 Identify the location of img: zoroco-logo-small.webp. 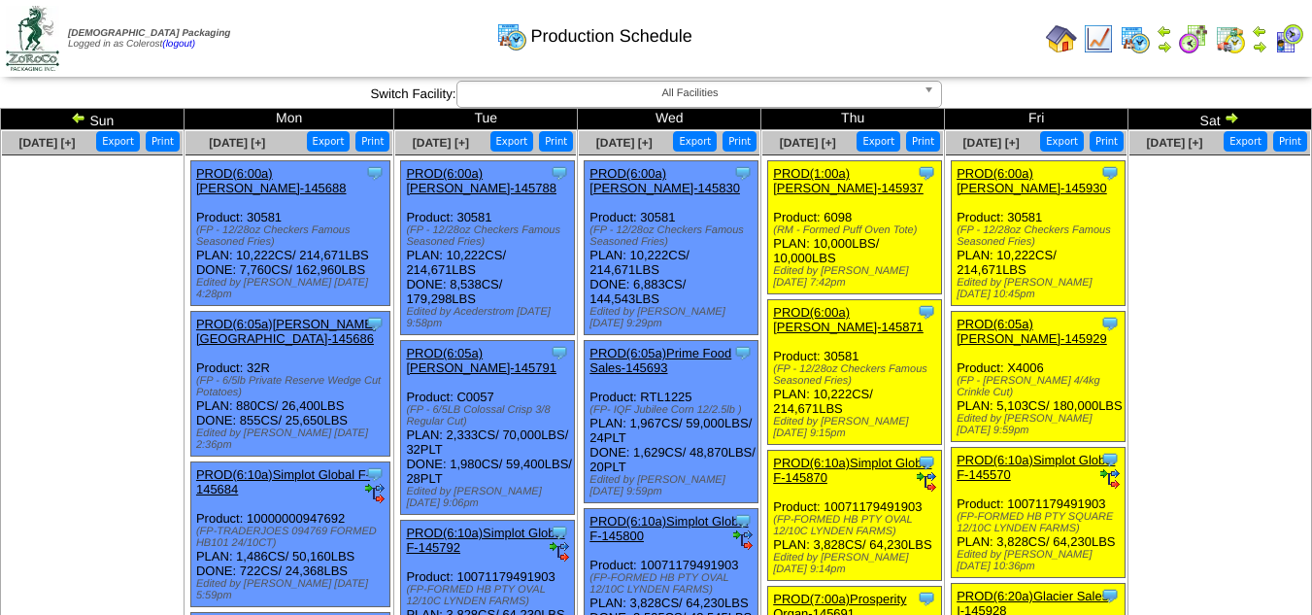
(32, 38).